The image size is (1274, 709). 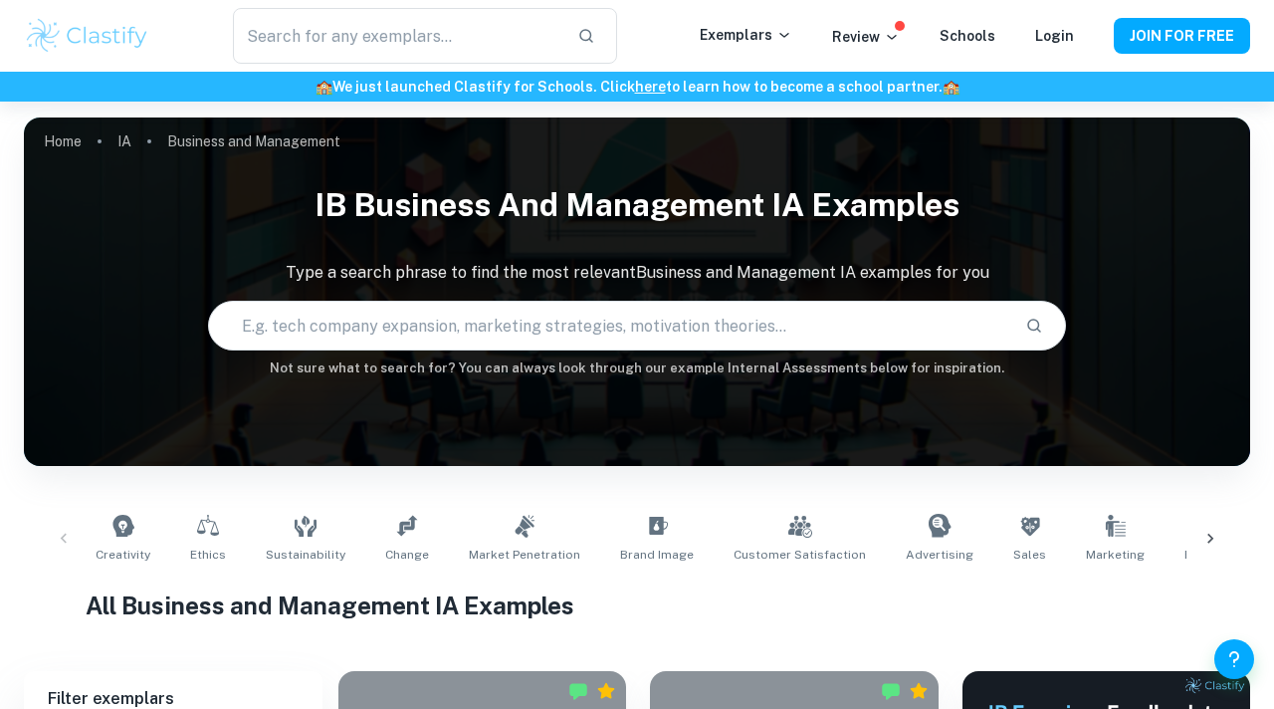 What do you see at coordinates (637, 368) in the screenshot?
I see `h6: Not sure what to search for? You can always look through our example Internal Assessments below f...` at bounding box center [637, 368].